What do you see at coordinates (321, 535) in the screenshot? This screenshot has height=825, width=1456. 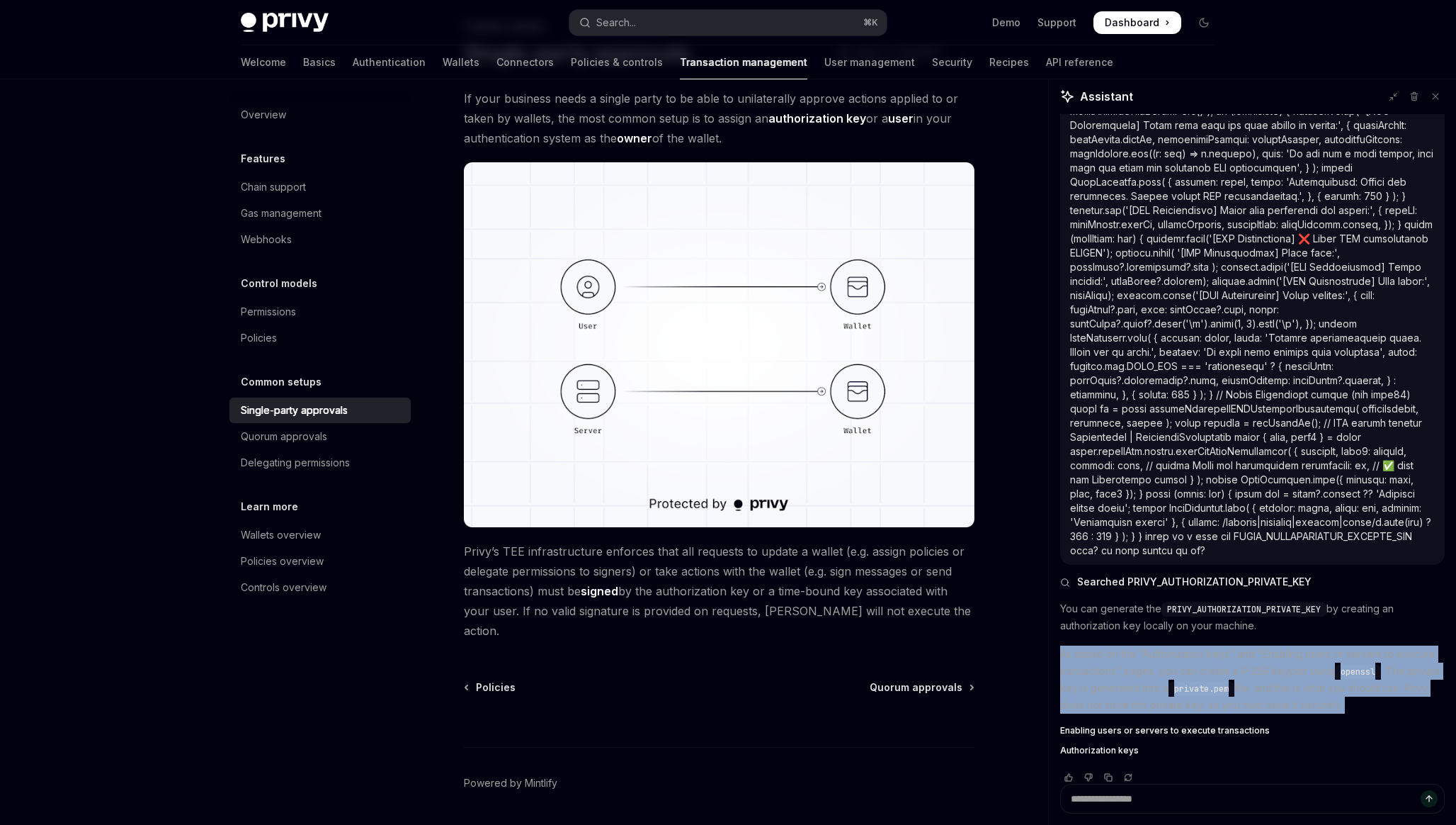 I see `a: Wallets overview` at bounding box center [321, 535].